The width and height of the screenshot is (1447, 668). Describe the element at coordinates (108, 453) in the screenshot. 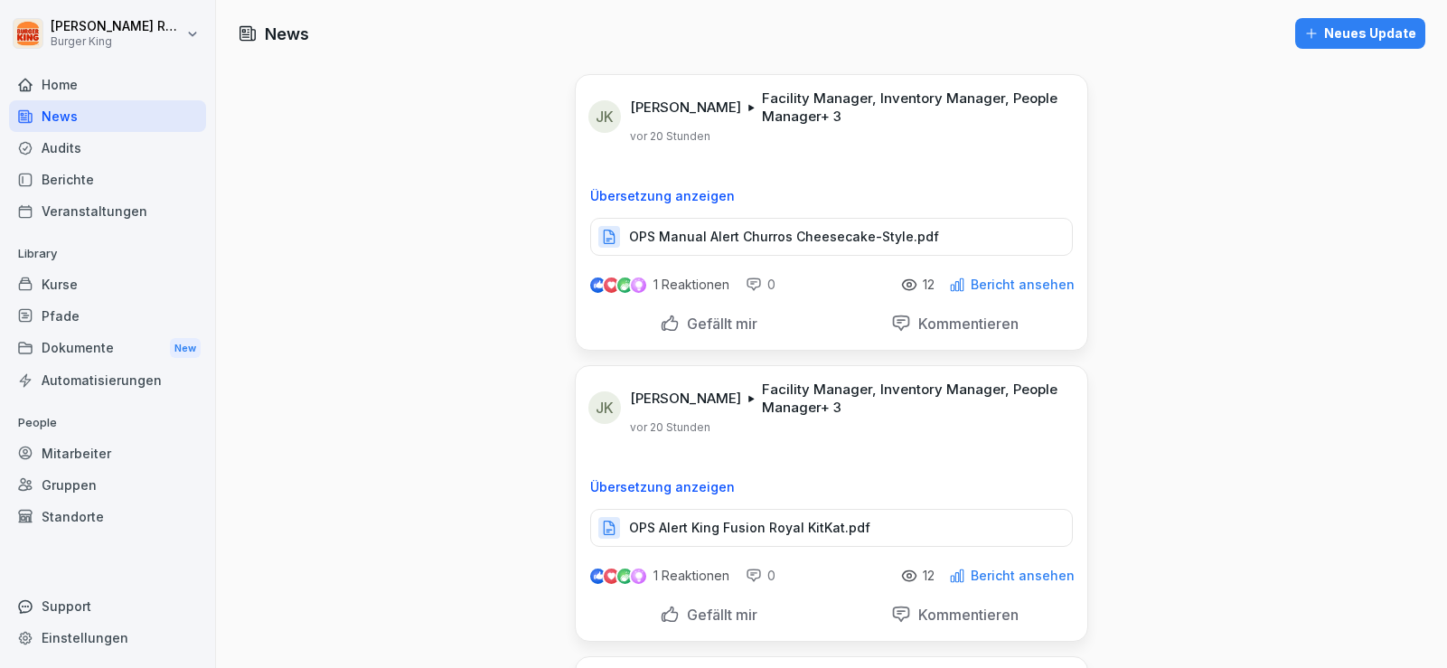

I see `a: Mitarbeiter` at that location.